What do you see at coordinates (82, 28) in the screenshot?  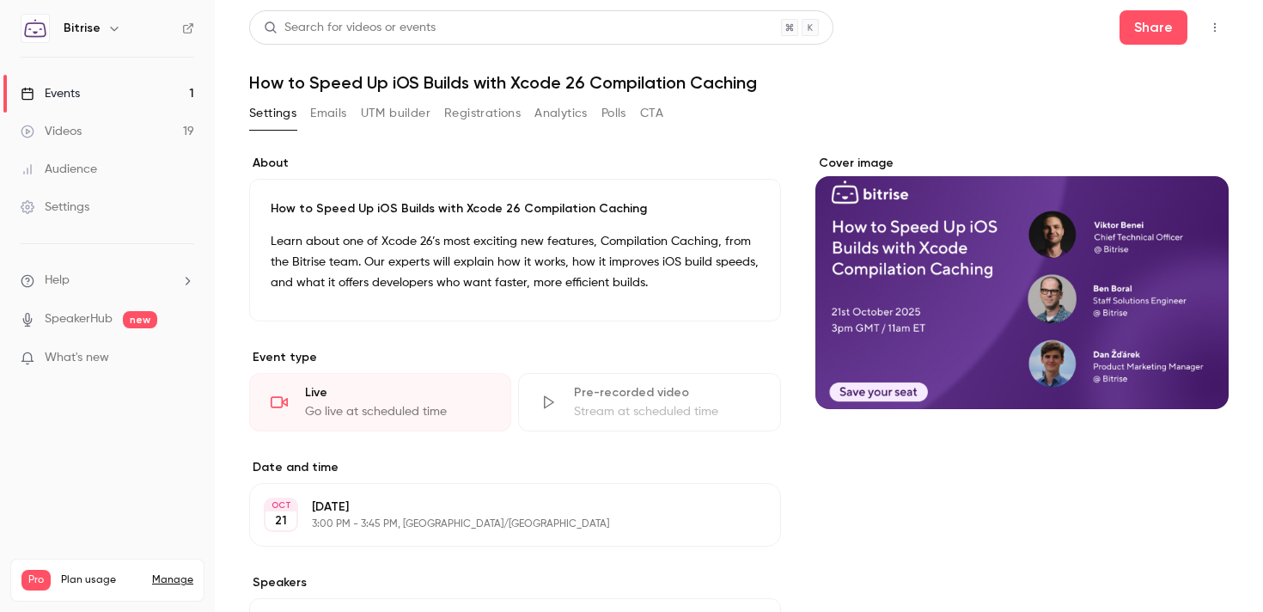 I see `h6: Bitrise` at bounding box center [82, 28].